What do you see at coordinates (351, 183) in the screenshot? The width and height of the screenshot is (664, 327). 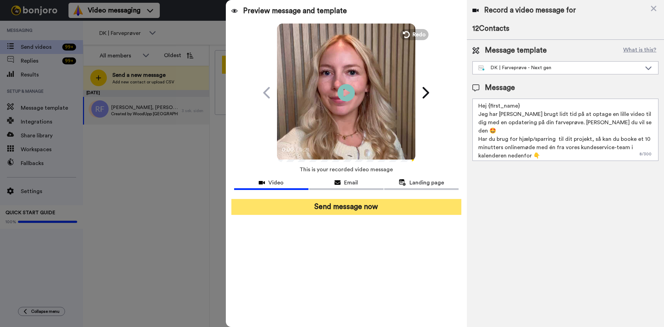 I see `span: Email` at bounding box center [351, 183].